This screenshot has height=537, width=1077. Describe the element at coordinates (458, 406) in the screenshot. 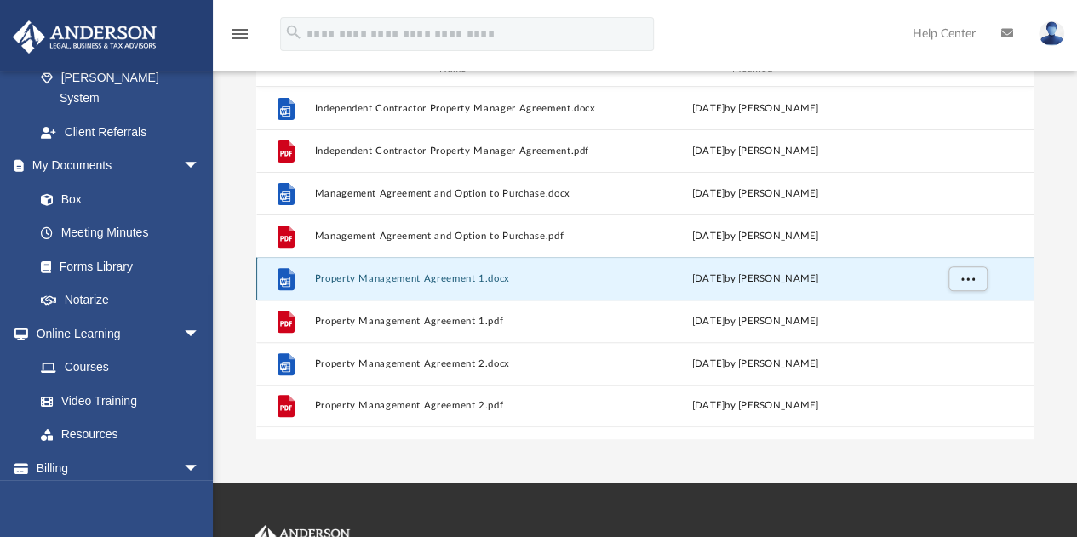

I see `button: Property Management Agreement 2.pdf` at that location.